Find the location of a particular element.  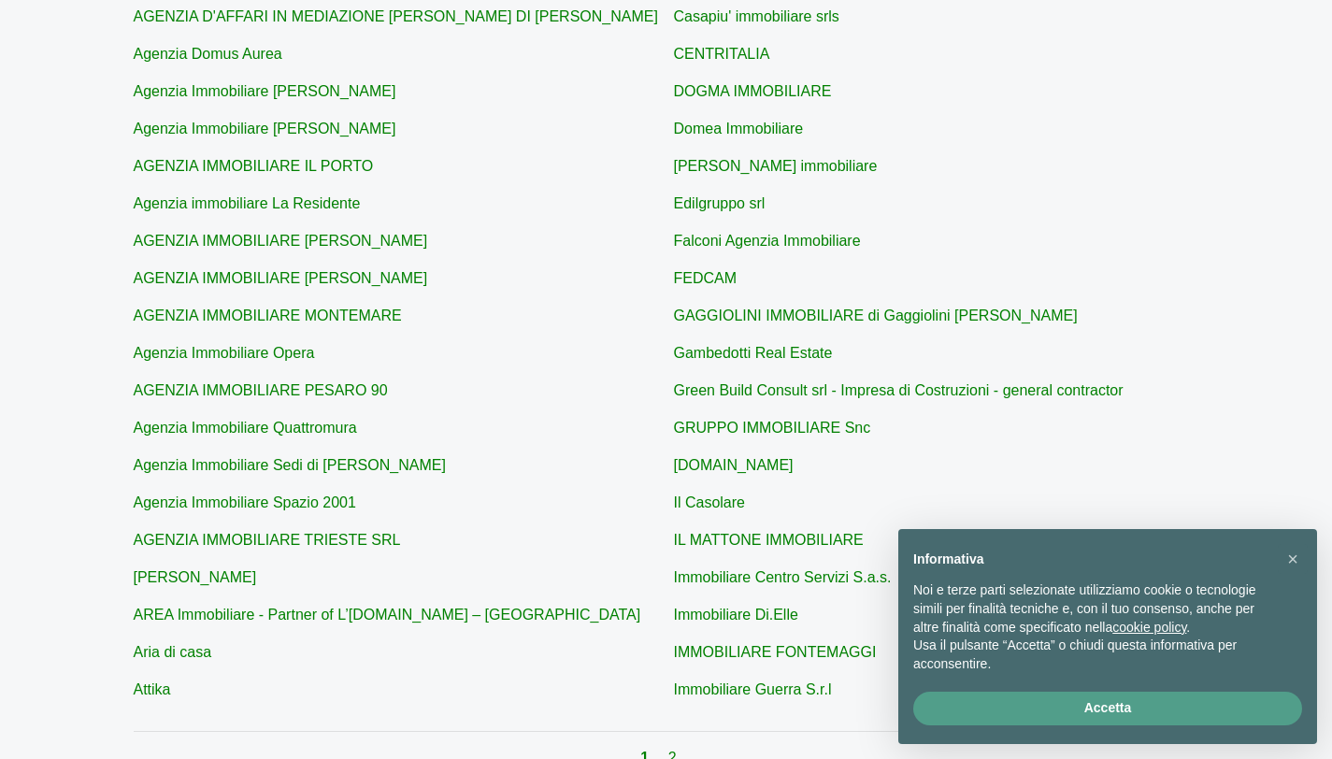

a: IMMOBILIARE FONTEMAGGI is located at coordinates (775, 651).